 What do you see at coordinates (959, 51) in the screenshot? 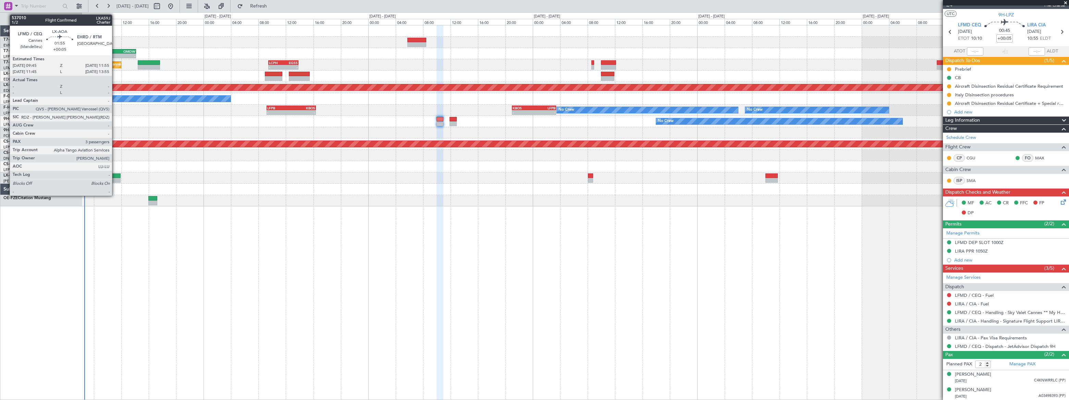
I see `span: ATOT` at bounding box center [959, 51].